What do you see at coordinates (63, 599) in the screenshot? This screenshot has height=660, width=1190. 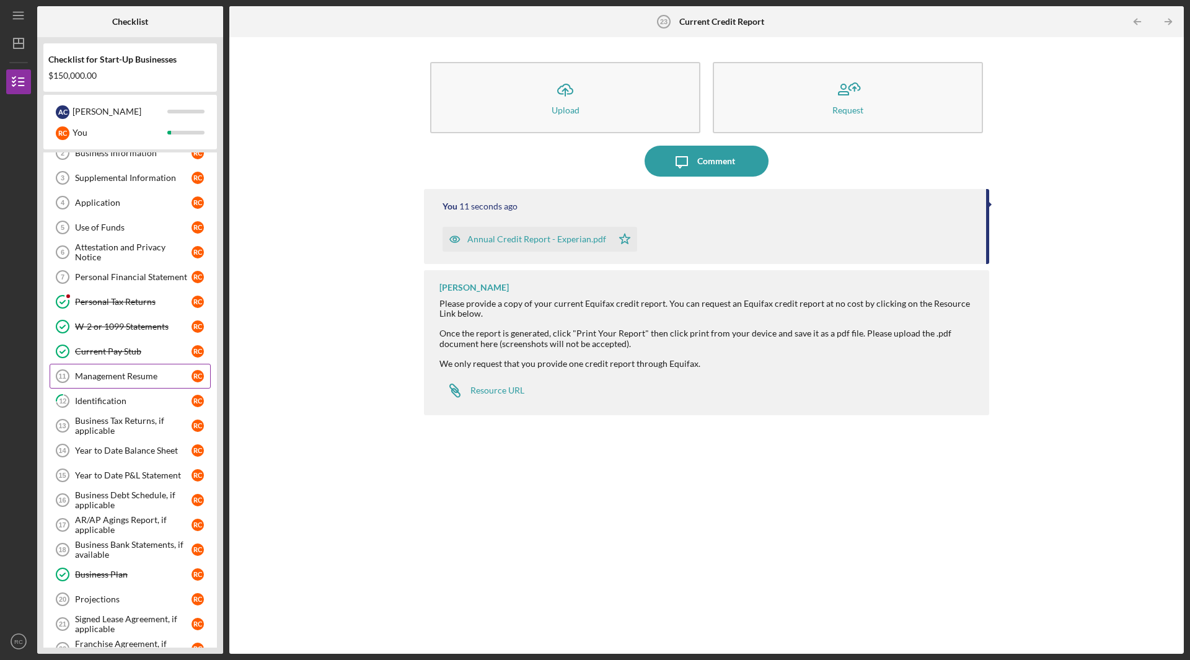 I see `tspan: 20` at bounding box center [63, 599].